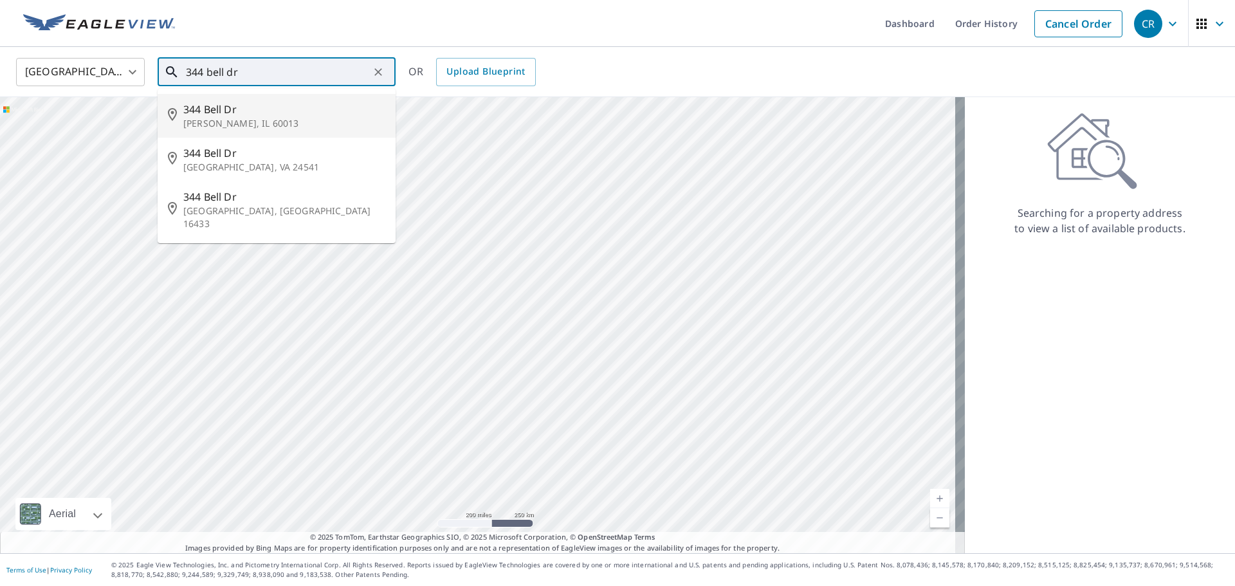  Describe the element at coordinates (605, 536) in the screenshot. I see `a: OpenStreetMap` at that location.